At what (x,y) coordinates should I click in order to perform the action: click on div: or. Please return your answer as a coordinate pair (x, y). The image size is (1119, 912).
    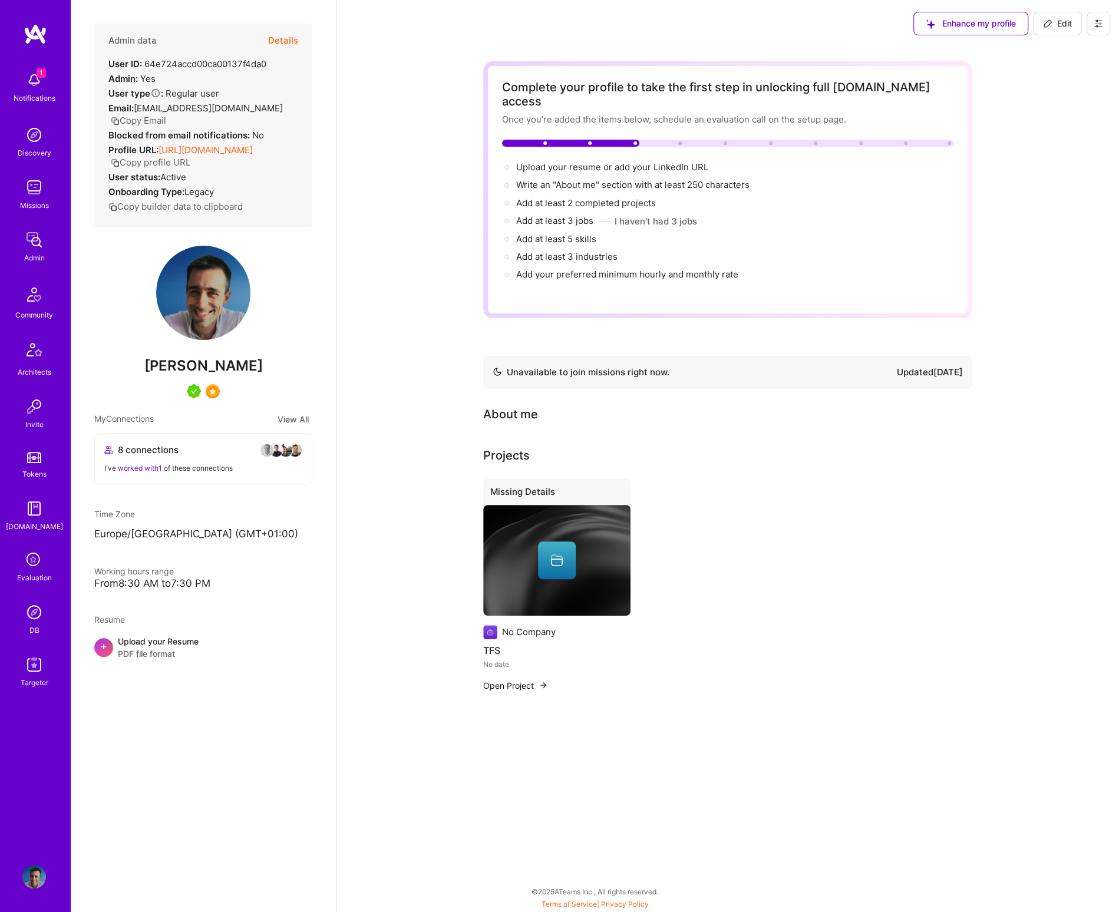
    Looking at the image, I should click on (612, 167).